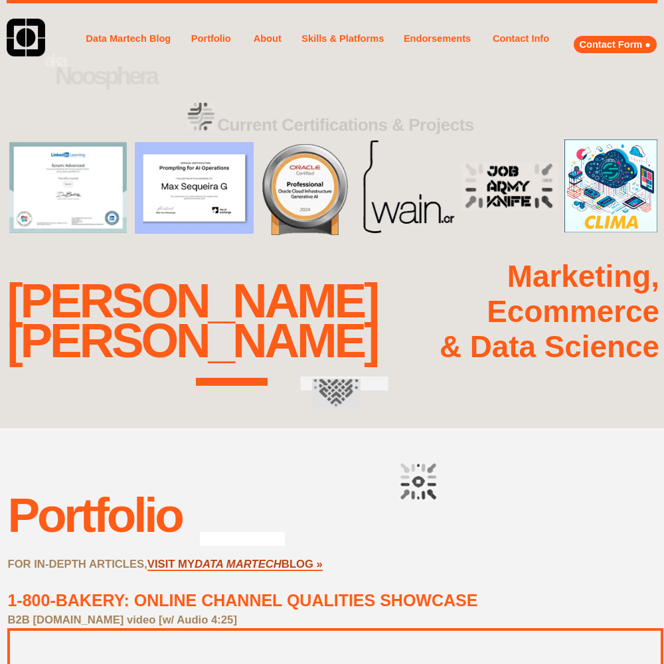  What do you see at coordinates (631, 632) in the screenshot?
I see `div: Chat Widget` at bounding box center [631, 632].